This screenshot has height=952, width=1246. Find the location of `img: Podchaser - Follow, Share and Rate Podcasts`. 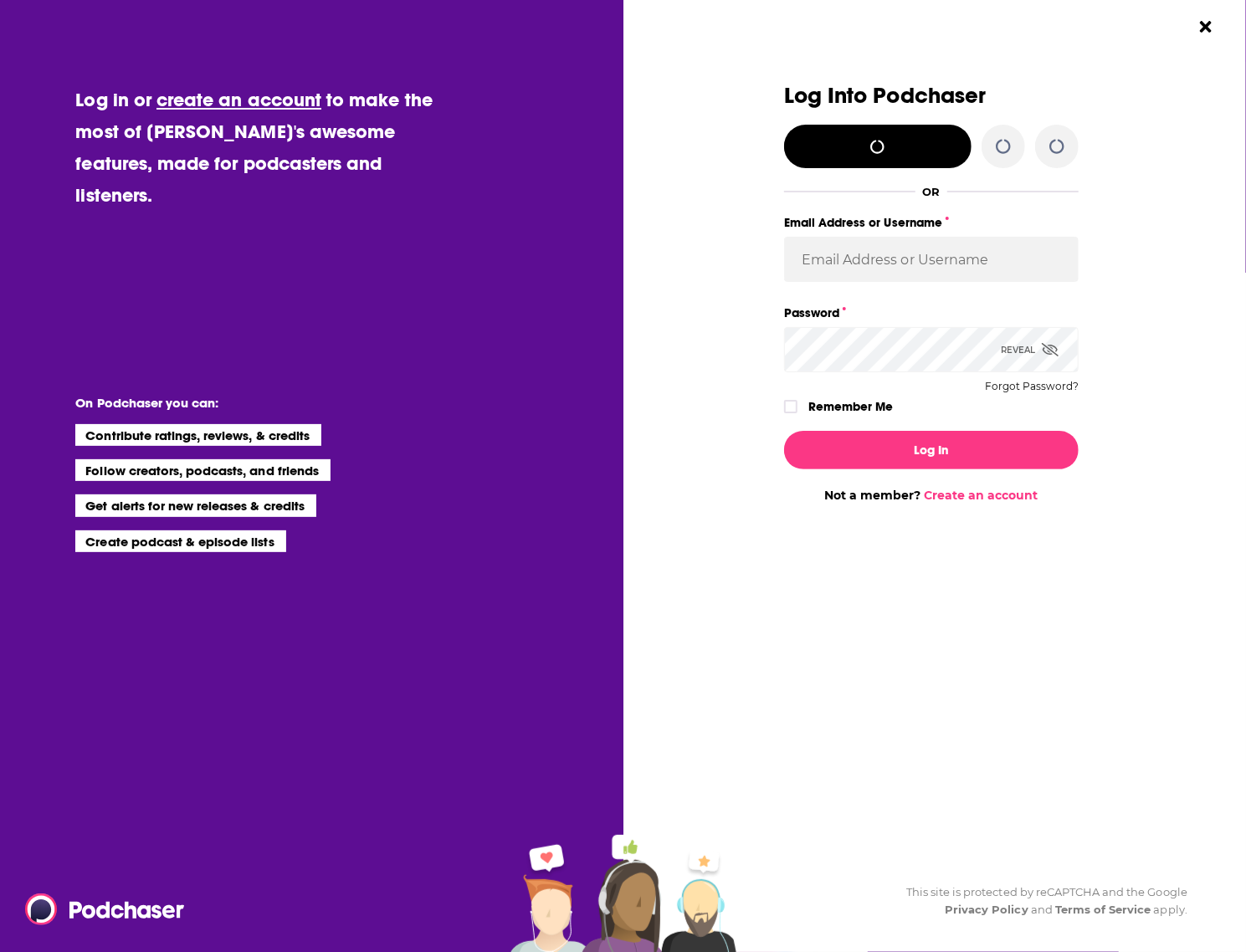

img: Podchaser - Follow, Share and Rate Podcasts is located at coordinates (106, 909).